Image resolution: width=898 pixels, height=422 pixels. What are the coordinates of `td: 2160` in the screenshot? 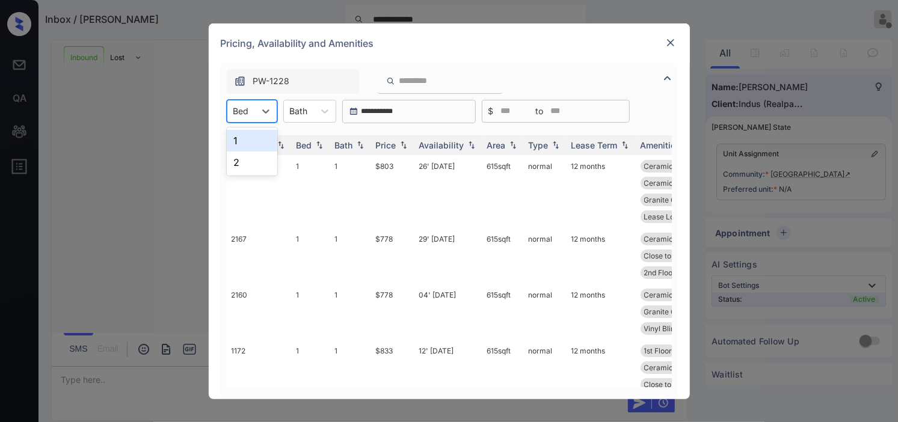 It's located at (259, 312).